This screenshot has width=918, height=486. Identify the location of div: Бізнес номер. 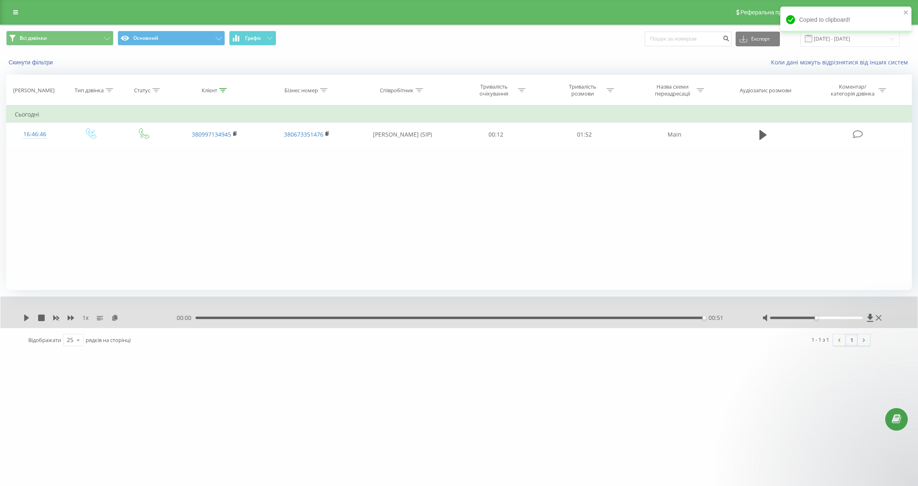
(301, 90).